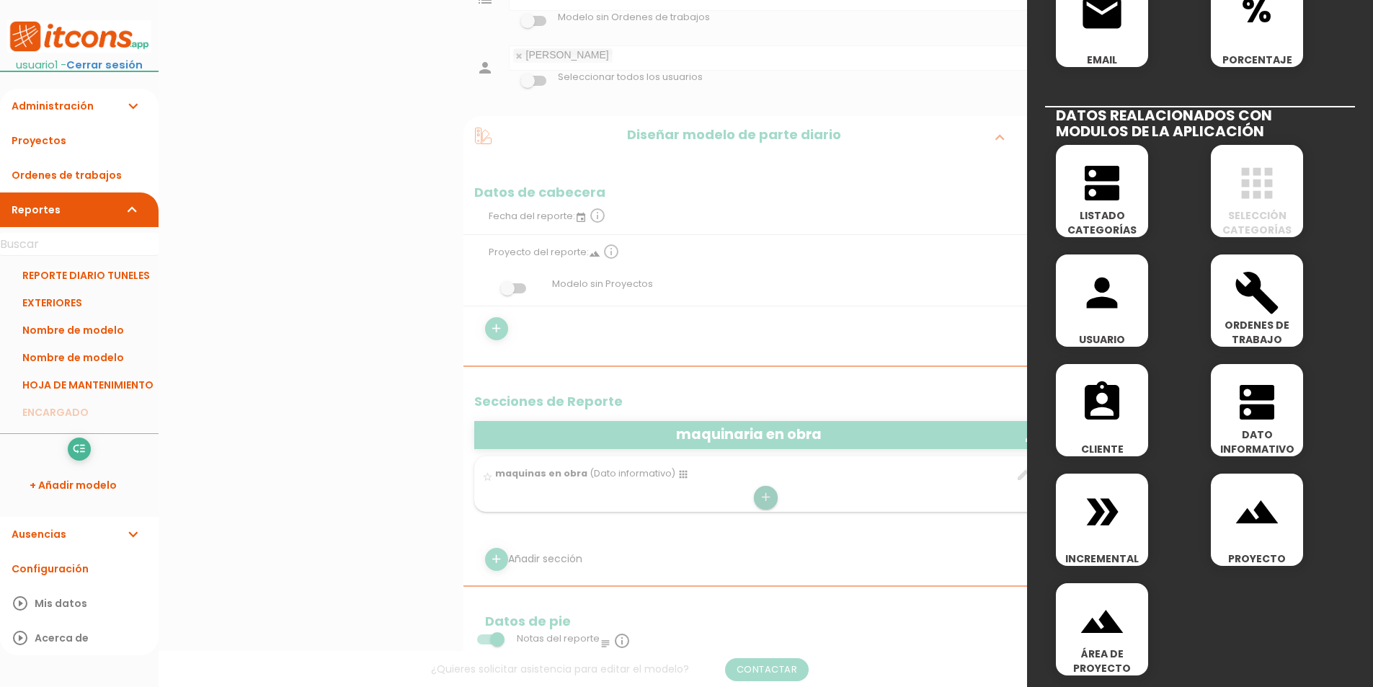  I want to click on i: assignment_ind, so click(1102, 402).